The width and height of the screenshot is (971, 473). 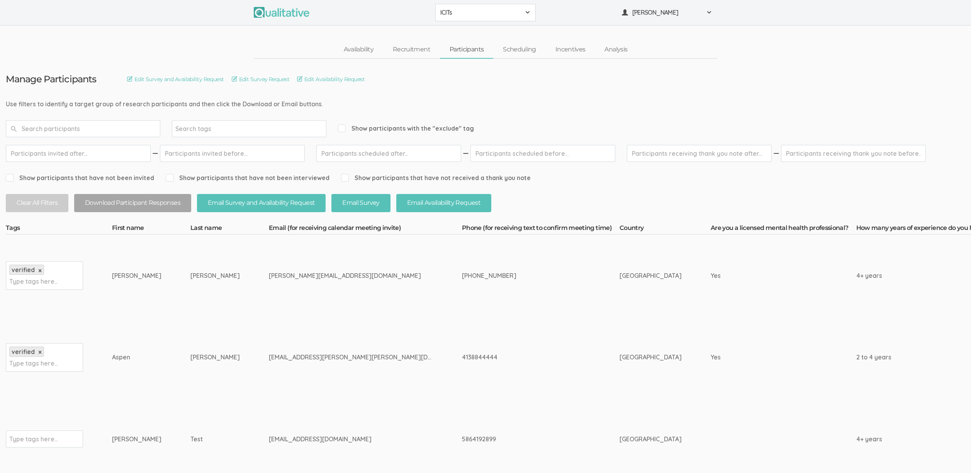 I want to click on input: Participants receiving thank you note after..., so click(x=699, y=153).